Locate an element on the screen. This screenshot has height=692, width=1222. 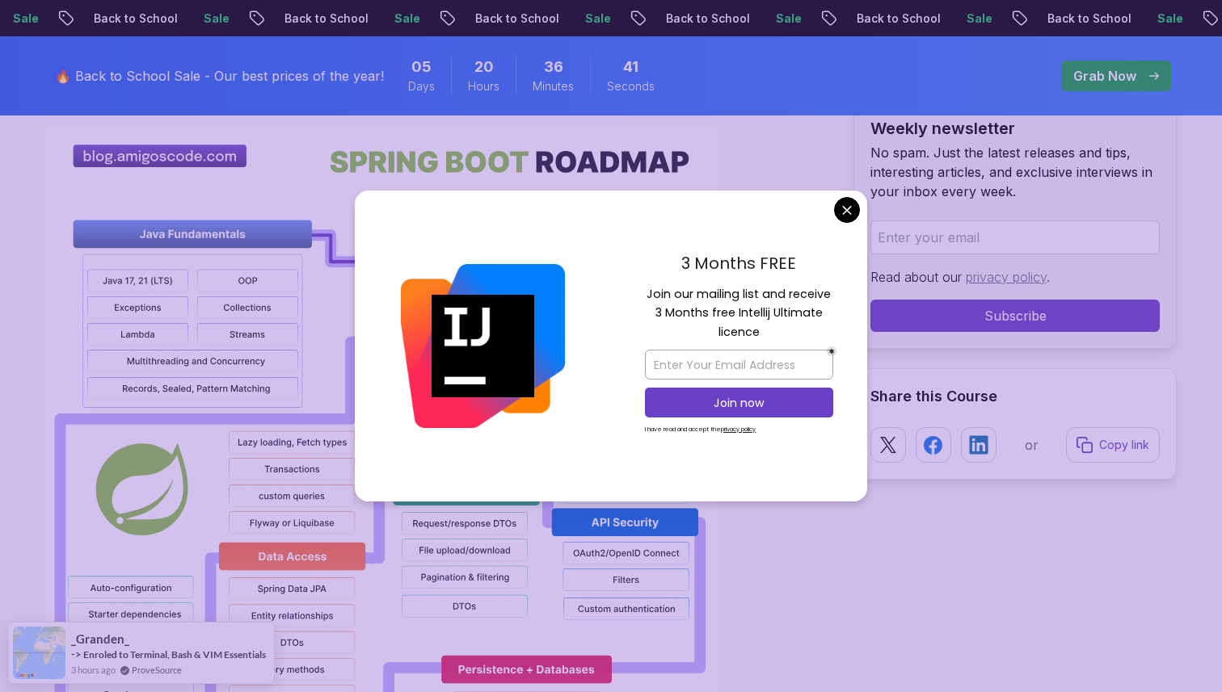
span: 3 hours ago is located at coordinates (93, 670).